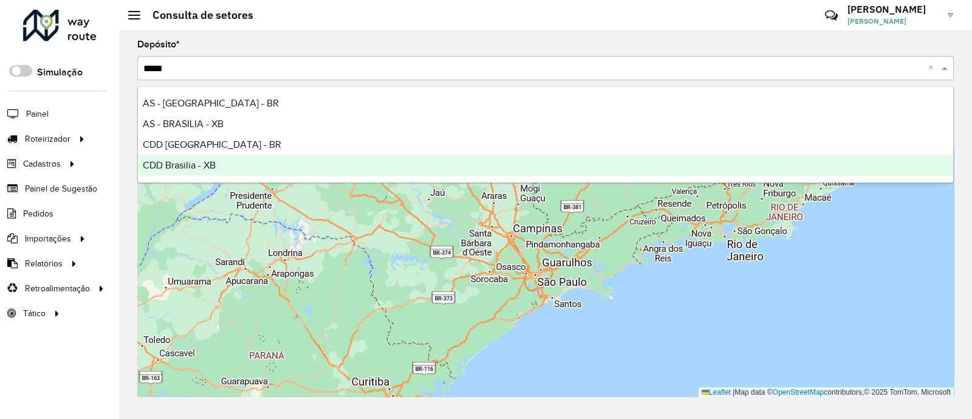 This screenshot has height=419, width=972. What do you see at coordinates (57, 288) in the screenshot?
I see `span: Retroalimentação` at bounding box center [57, 288].